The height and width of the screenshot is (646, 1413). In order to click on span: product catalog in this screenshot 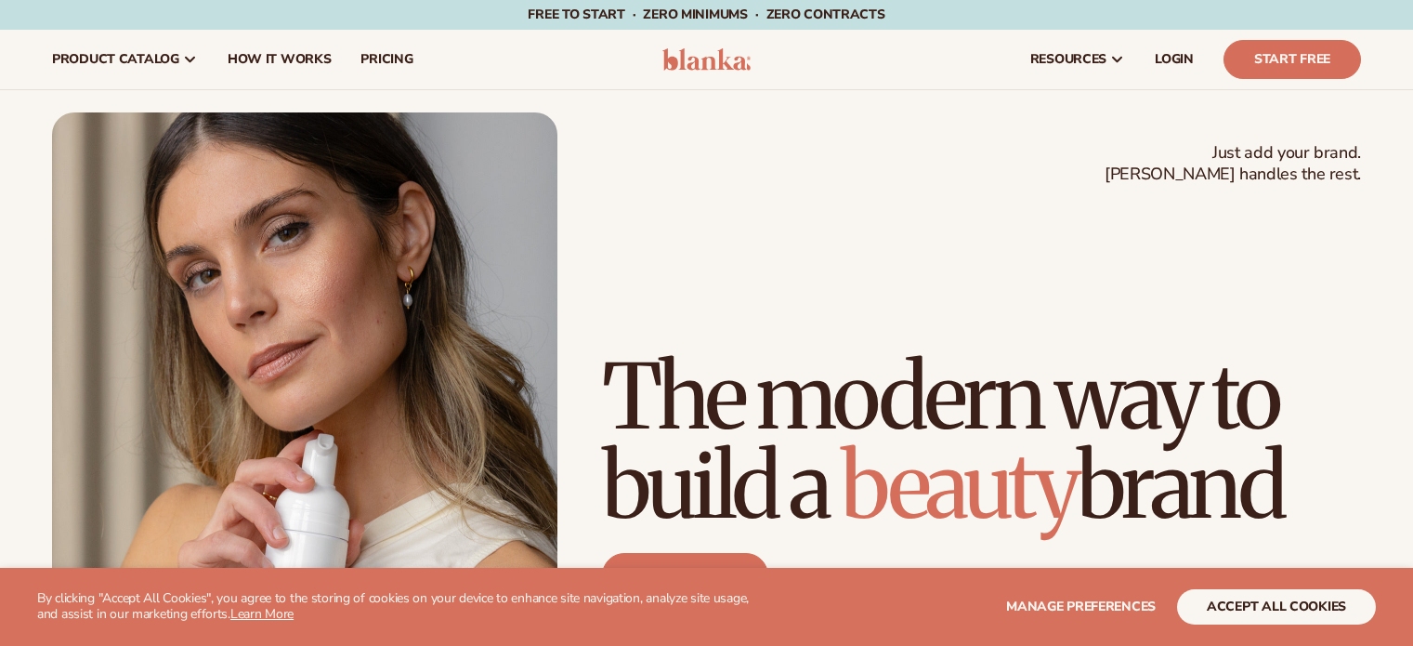, I will do `click(115, 59)`.